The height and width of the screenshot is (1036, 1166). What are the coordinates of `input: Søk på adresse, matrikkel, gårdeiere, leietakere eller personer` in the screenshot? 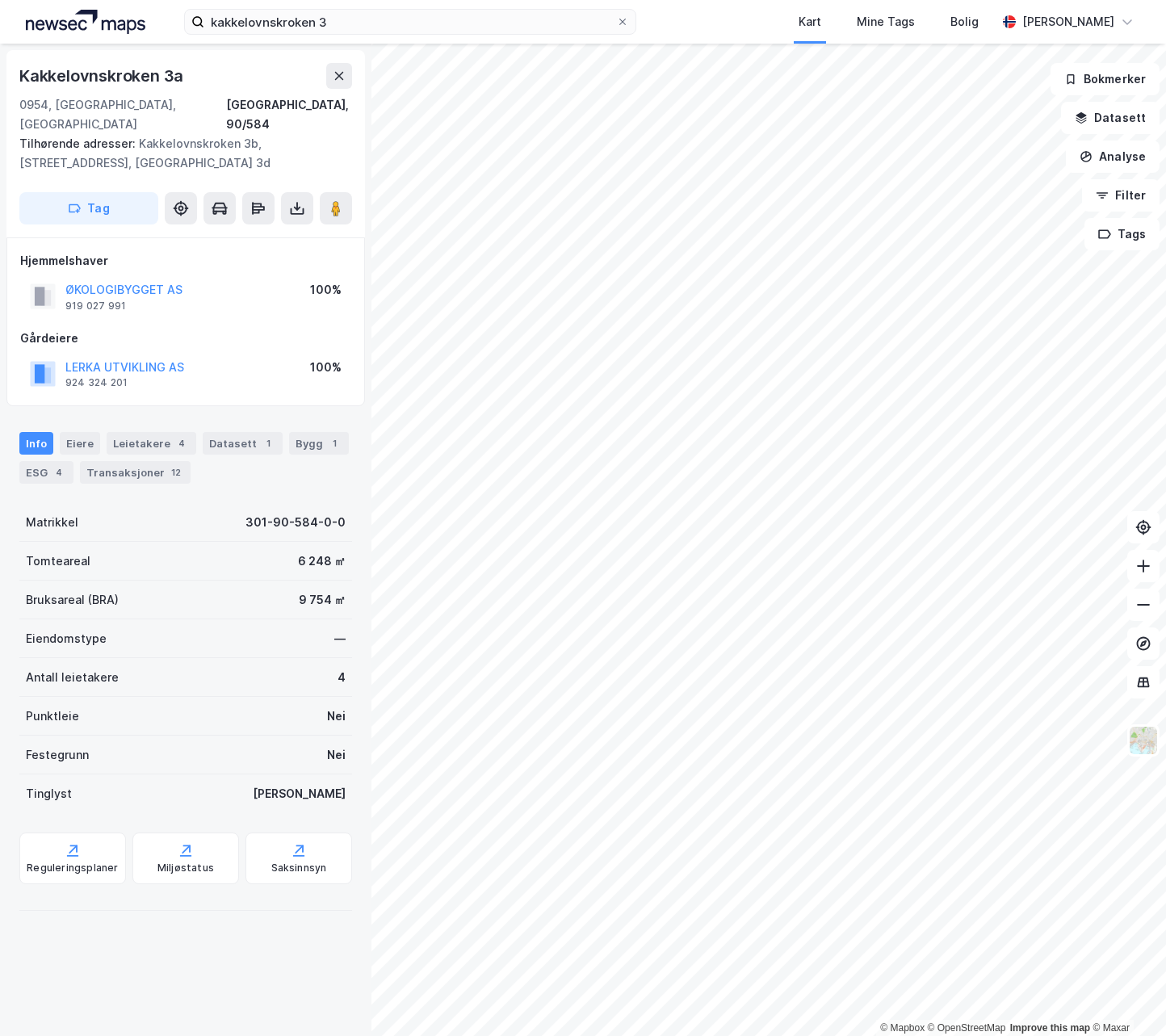 It's located at (410, 22).